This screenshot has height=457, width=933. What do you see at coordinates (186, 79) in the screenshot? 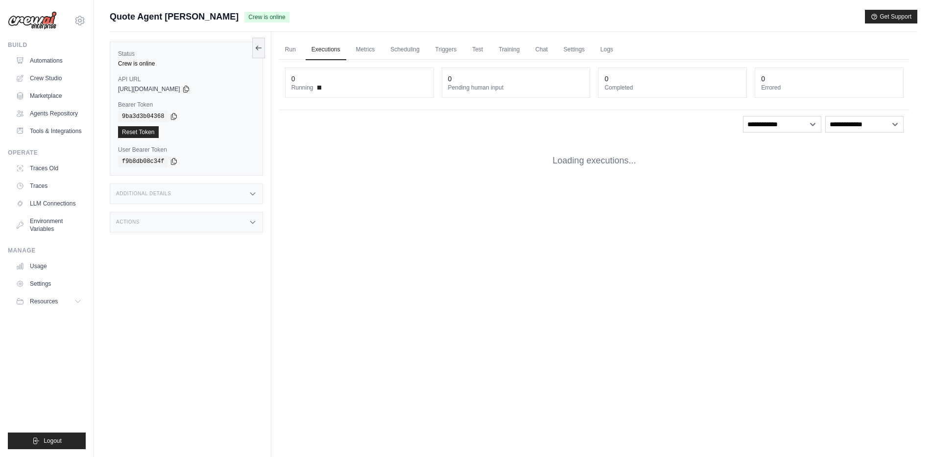
I see `label: API URL` at bounding box center [186, 79].